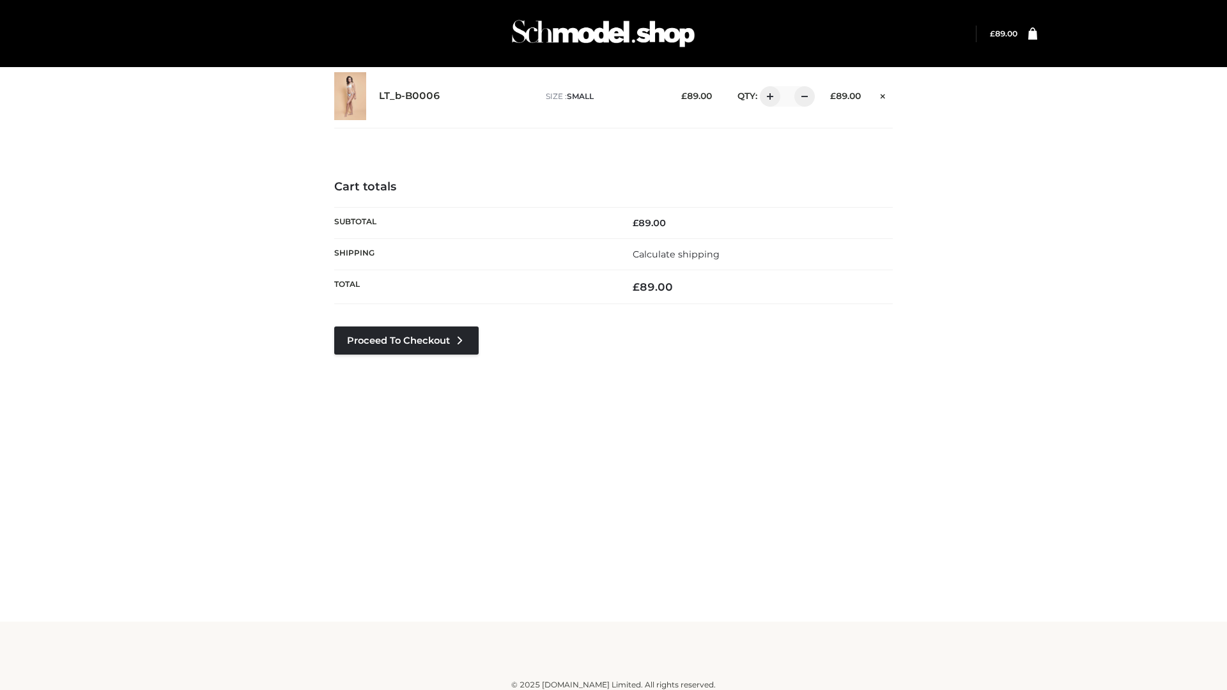 This screenshot has width=1227, height=690. What do you see at coordinates (603, 33) in the screenshot?
I see `a: Schmodel Admin 964` at bounding box center [603, 33].